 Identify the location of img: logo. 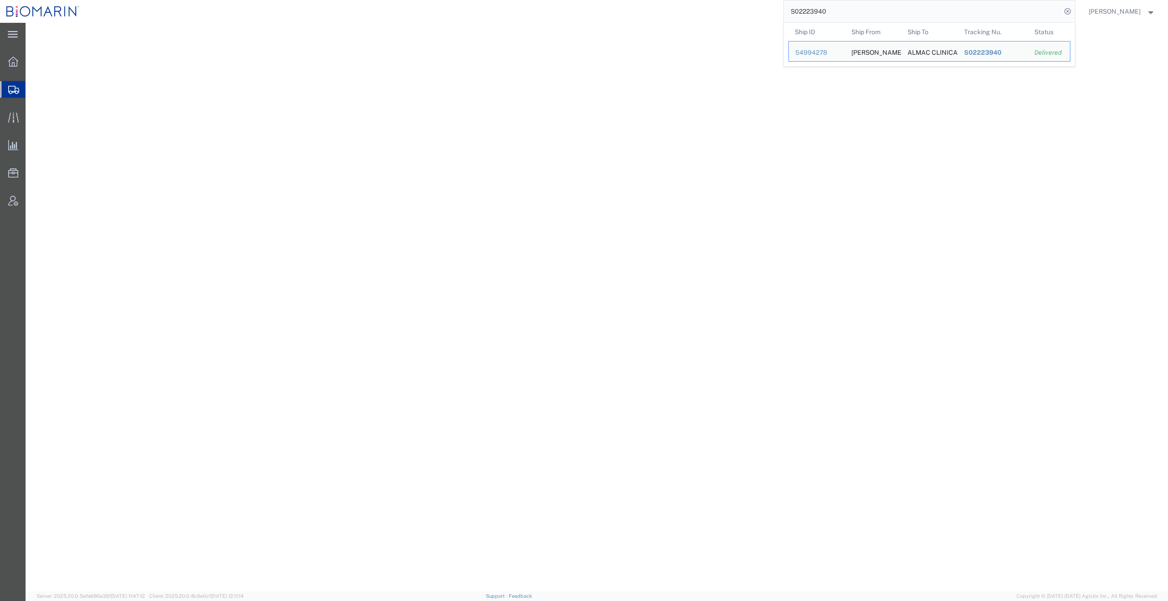
(43, 11).